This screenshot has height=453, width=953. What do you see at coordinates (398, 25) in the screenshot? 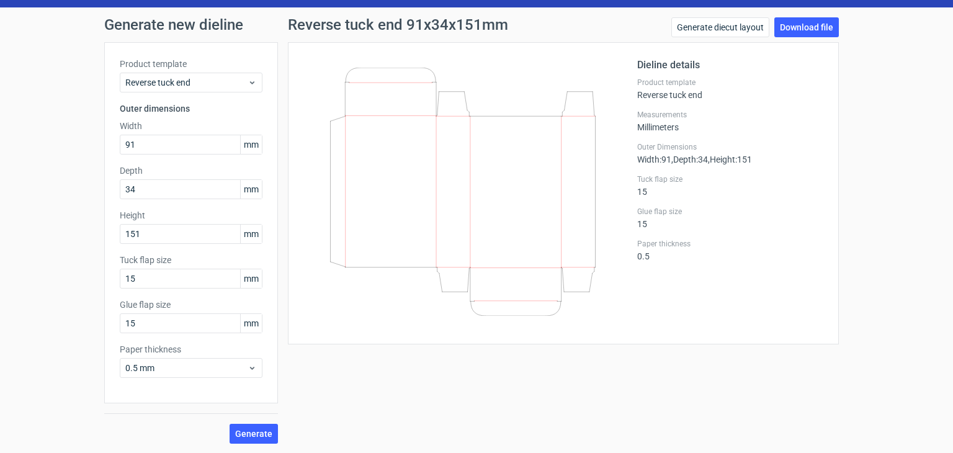
I see `h1: Reverse tuck end 91x34x151mm` at bounding box center [398, 25].